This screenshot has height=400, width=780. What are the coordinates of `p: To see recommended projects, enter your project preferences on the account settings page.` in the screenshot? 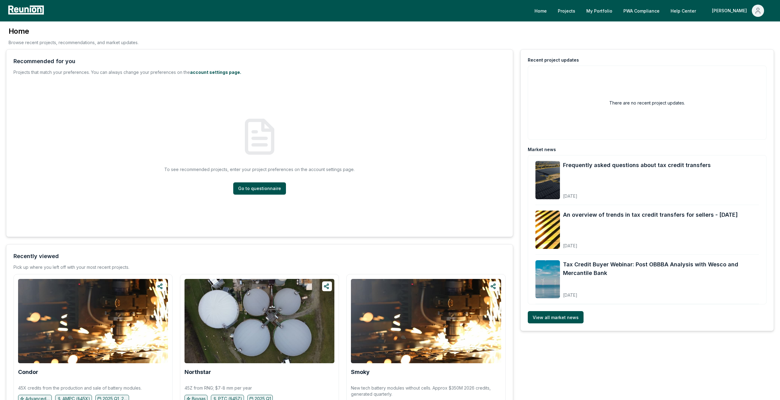 It's located at (259, 169).